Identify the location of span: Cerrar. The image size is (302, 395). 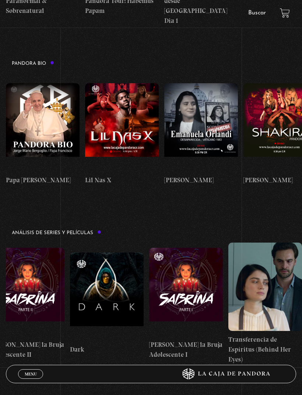
(31, 380).